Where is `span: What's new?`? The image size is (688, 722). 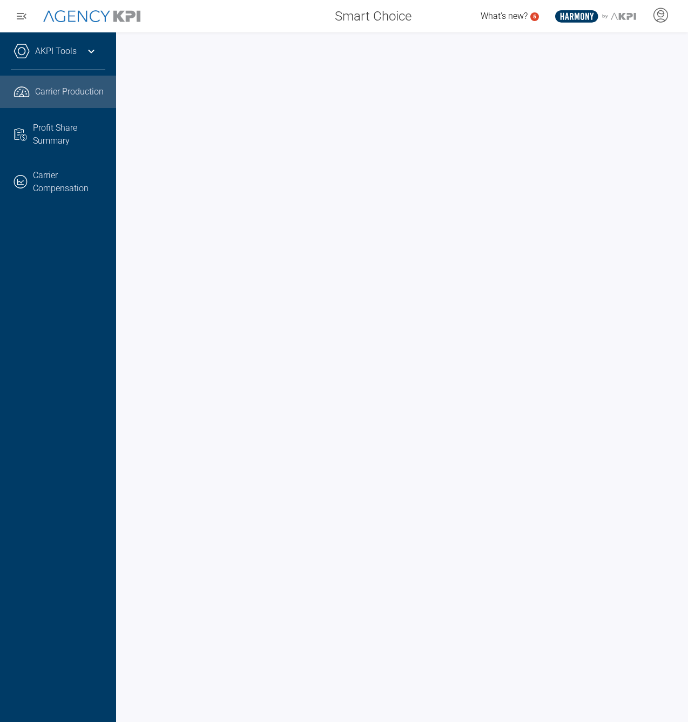 span: What's new? is located at coordinates (504, 16).